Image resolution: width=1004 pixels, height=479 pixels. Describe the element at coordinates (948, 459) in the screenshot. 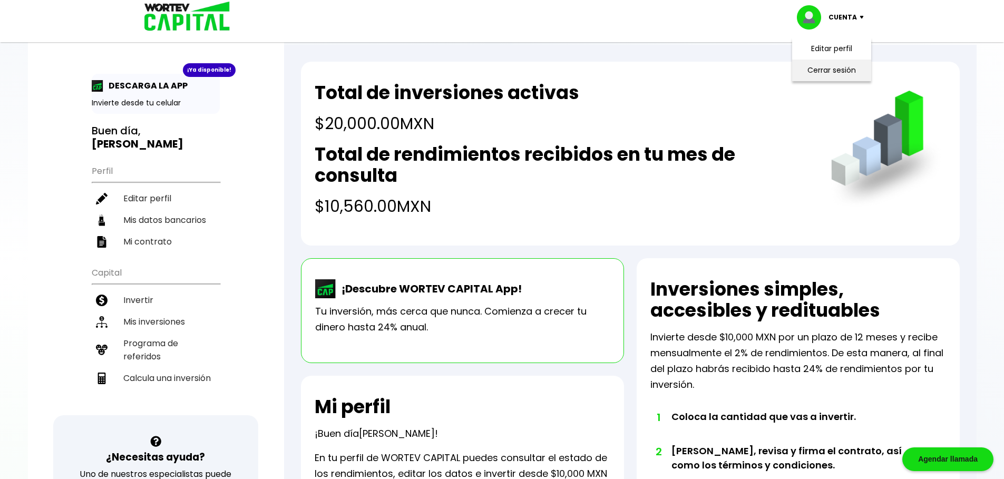

I see `div: Agendar llamada` at that location.